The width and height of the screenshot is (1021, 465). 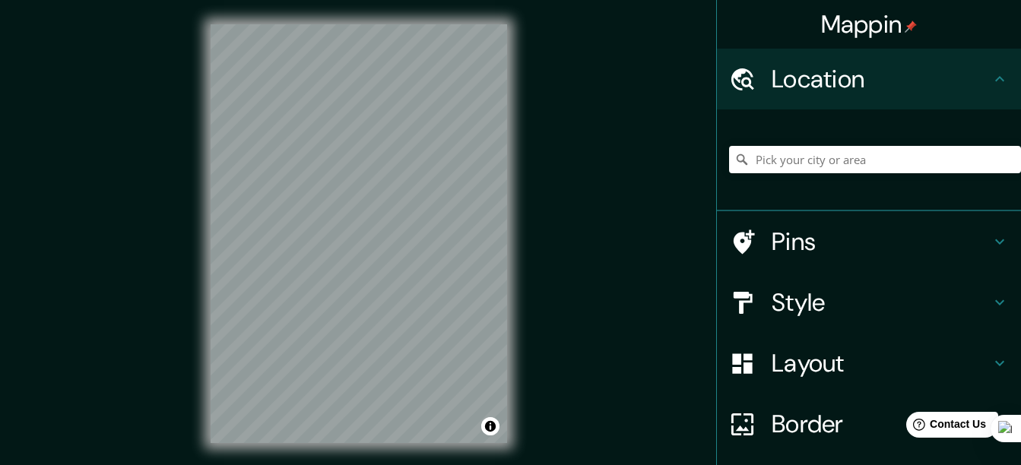 What do you see at coordinates (881, 424) in the screenshot?
I see `h4: Border` at bounding box center [881, 424].